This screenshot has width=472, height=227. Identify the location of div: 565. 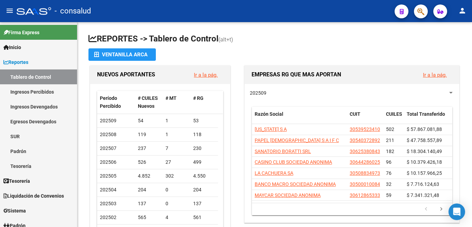
(149, 217).